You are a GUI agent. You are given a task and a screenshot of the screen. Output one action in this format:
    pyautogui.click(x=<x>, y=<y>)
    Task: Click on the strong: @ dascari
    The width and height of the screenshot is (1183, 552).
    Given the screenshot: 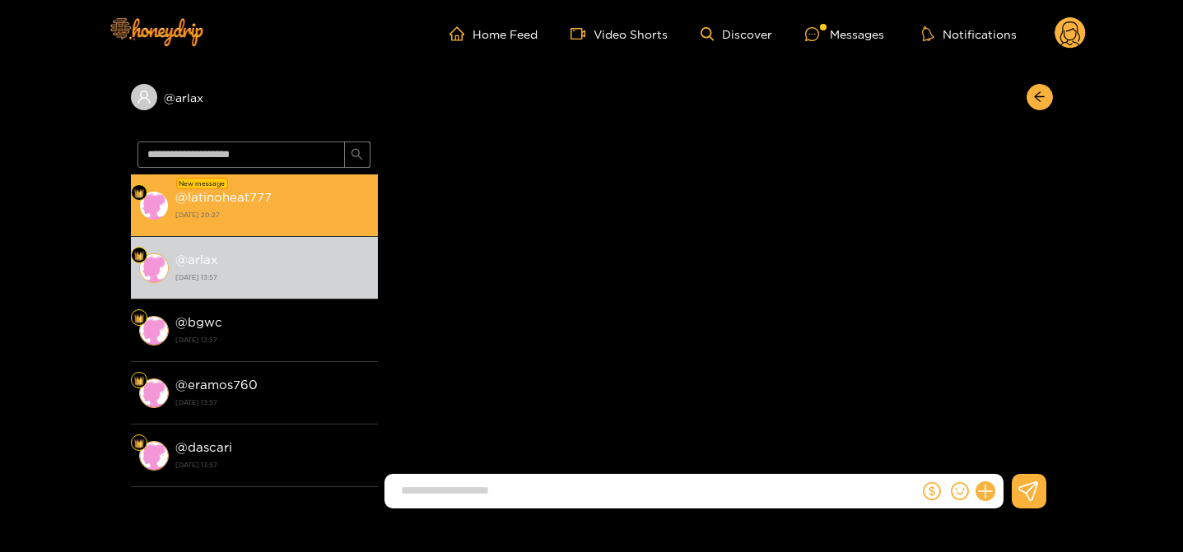 What is the action you would take?
    pyautogui.click(x=203, y=447)
    